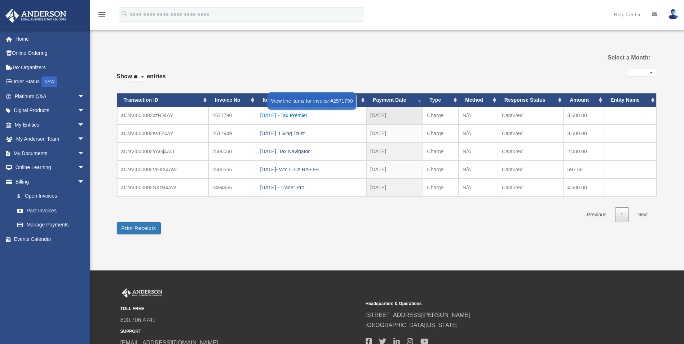 The image size is (684, 344). What do you see at coordinates (102, 14) in the screenshot?
I see `i: menu` at bounding box center [102, 14].